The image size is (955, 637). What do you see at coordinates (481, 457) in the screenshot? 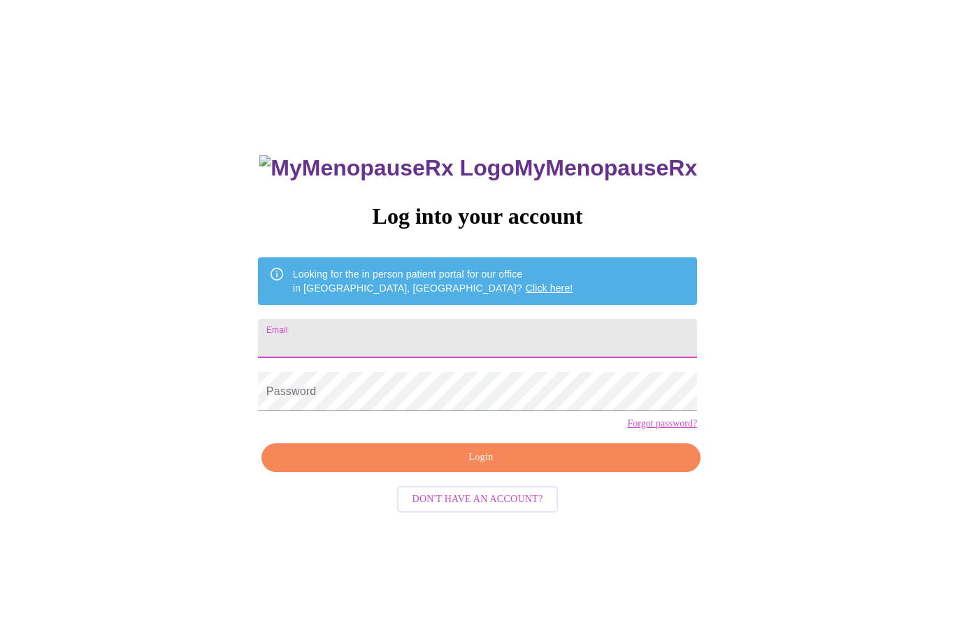
I see `span: Login` at bounding box center [481, 457].